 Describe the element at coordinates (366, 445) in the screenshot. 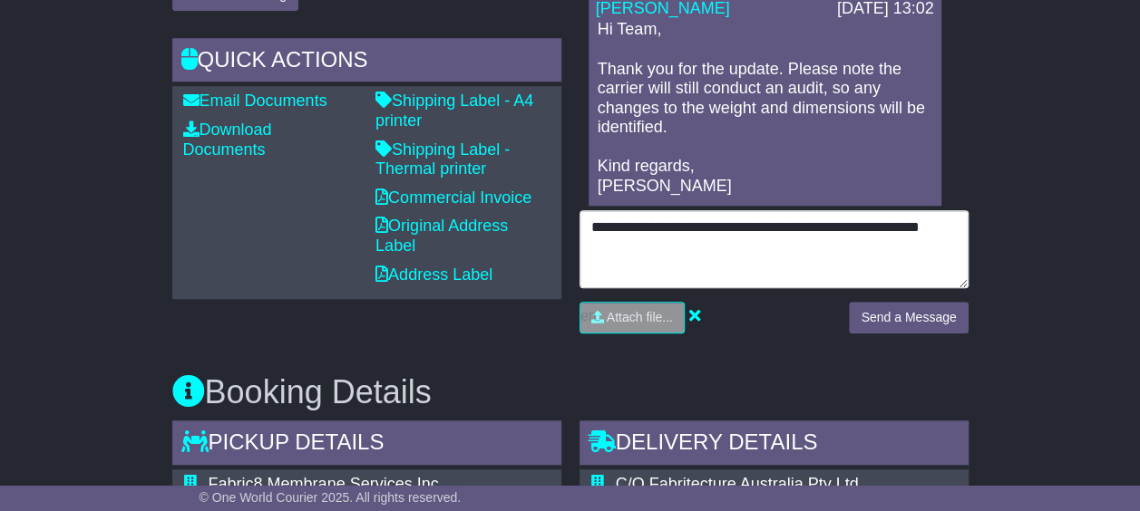

I see `div: Pickup Details` at that location.